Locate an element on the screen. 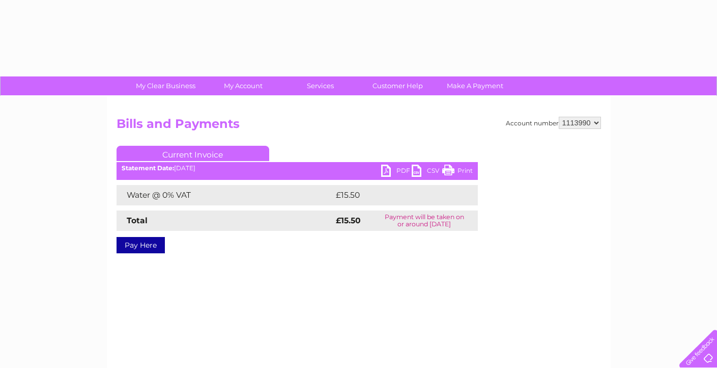  td: Water @ 0% VAT is located at coordinates (225, 195).